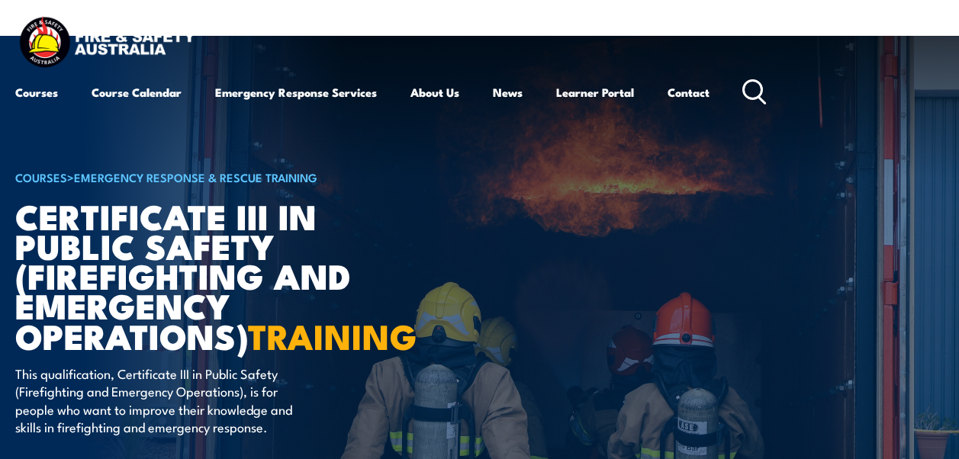  Describe the element at coordinates (154, 401) in the screenshot. I see `p: This qualification, Certificate III in Public Safety (Firefighting and Emergency Operations), is ...` at that location.